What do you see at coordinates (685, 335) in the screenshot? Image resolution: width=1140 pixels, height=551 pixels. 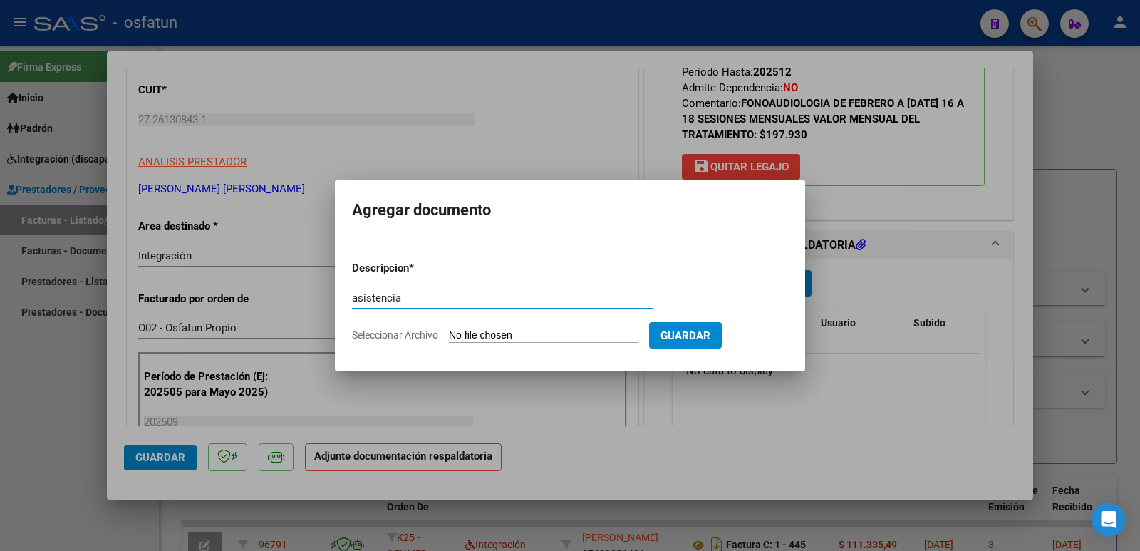 I see `button: Guardar` at bounding box center [685, 335].